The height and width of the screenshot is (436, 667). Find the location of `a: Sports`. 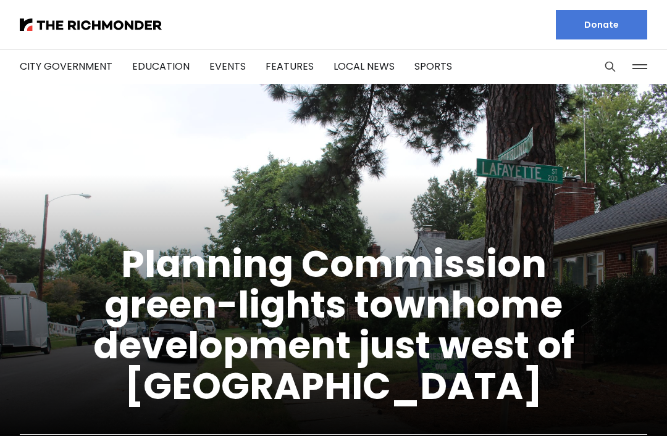

a: Sports is located at coordinates (433, 66).